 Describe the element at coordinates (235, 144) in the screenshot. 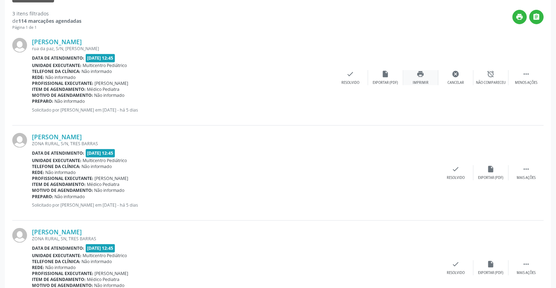

I see `div: ZONA RURAL, S/N, TRES BARRAS` at that location.